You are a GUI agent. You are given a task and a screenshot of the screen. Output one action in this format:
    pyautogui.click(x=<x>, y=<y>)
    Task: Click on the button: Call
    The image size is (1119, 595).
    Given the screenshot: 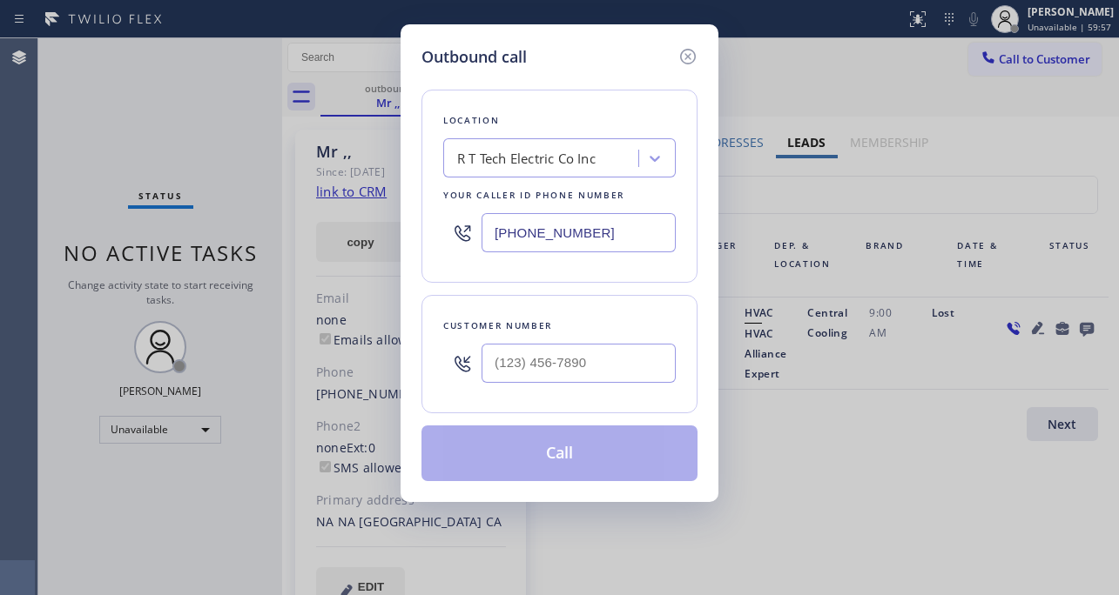 What is the action you would take?
    pyautogui.click(x=559, y=454)
    